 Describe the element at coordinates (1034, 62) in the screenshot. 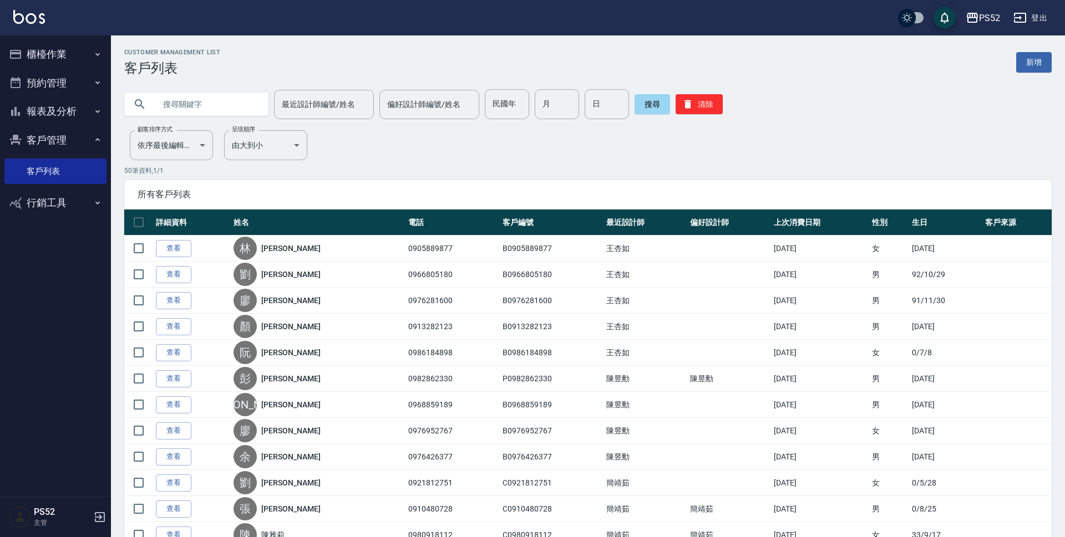

I see `a: 新增` at that location.